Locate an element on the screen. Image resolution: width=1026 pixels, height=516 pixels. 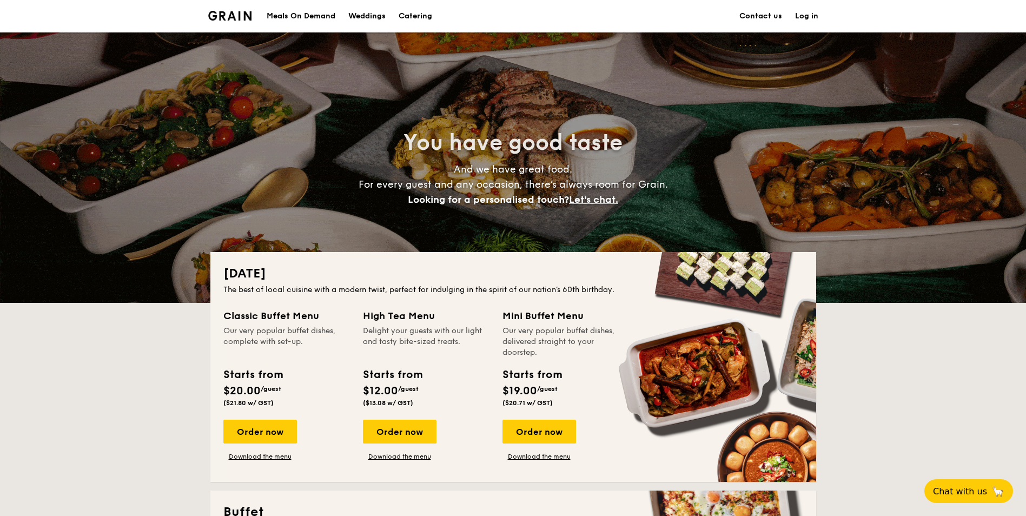
span: Chat with us is located at coordinates (960, 491).